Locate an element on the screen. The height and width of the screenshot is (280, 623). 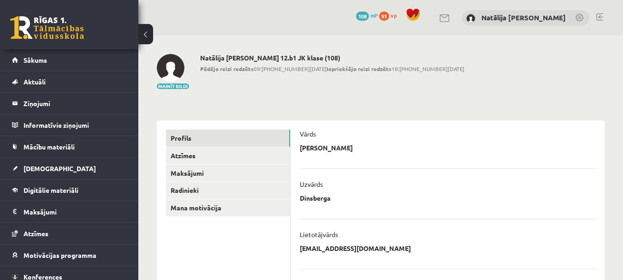
p: Uzvārds is located at coordinates (311, 184).